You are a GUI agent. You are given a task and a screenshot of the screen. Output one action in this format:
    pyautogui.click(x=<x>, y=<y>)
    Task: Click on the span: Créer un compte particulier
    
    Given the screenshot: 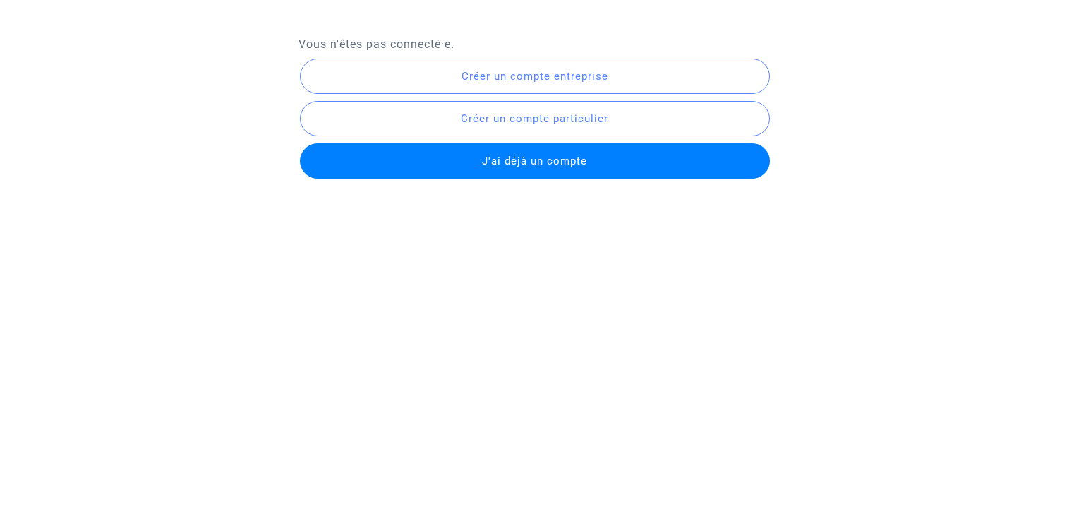 What is the action you would take?
    pyautogui.click(x=534, y=119)
    